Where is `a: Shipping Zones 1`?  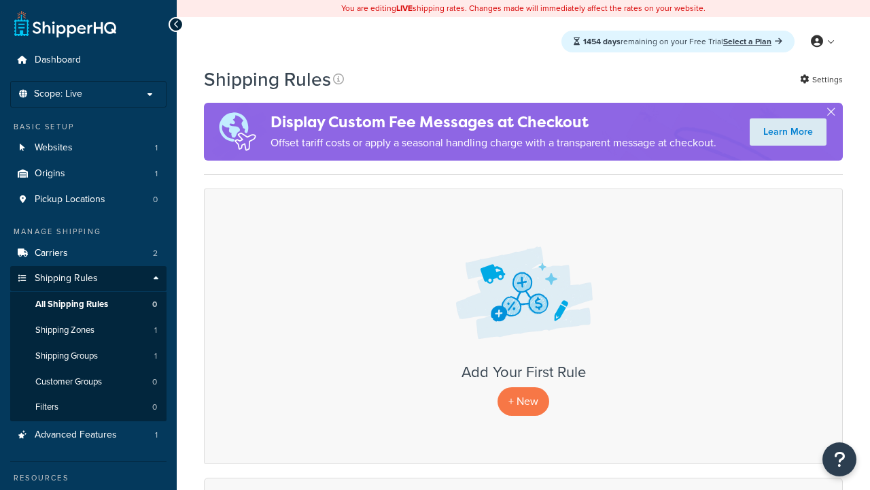
a: Shipping Zones 1 is located at coordinates (88, 330).